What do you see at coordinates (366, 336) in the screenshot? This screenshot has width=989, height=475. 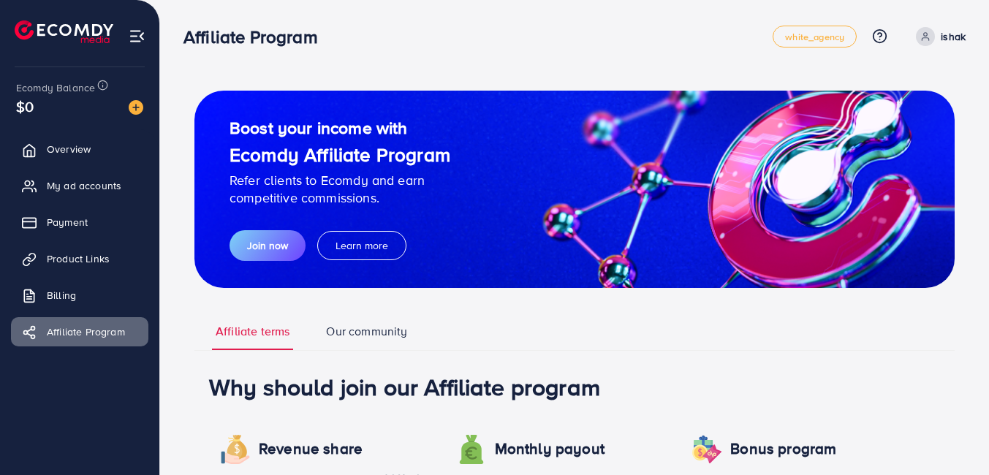 I see `a: Our community` at bounding box center [366, 336].